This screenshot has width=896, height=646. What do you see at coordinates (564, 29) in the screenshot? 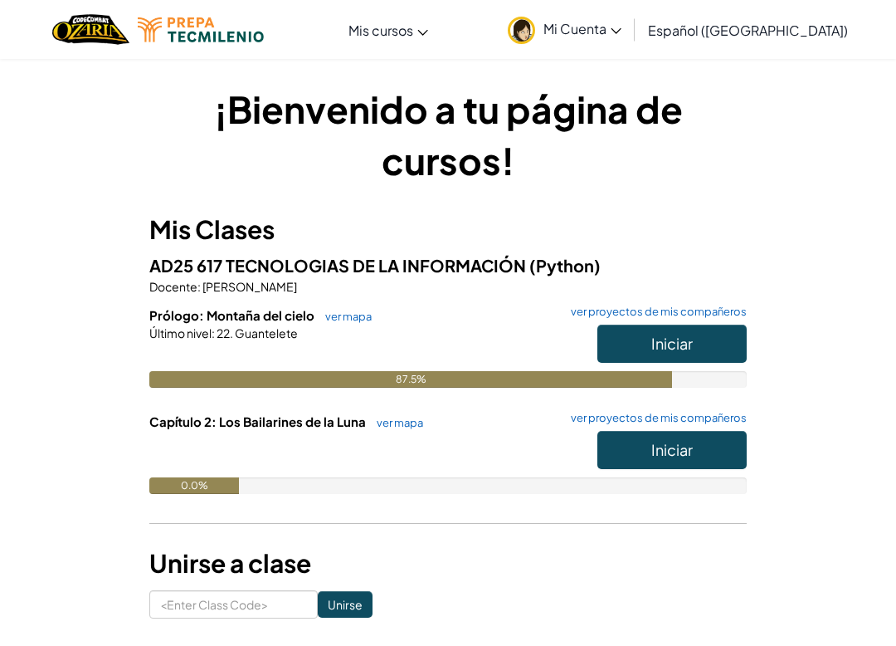
I see `a: Mi Cuenta` at bounding box center [564, 29].